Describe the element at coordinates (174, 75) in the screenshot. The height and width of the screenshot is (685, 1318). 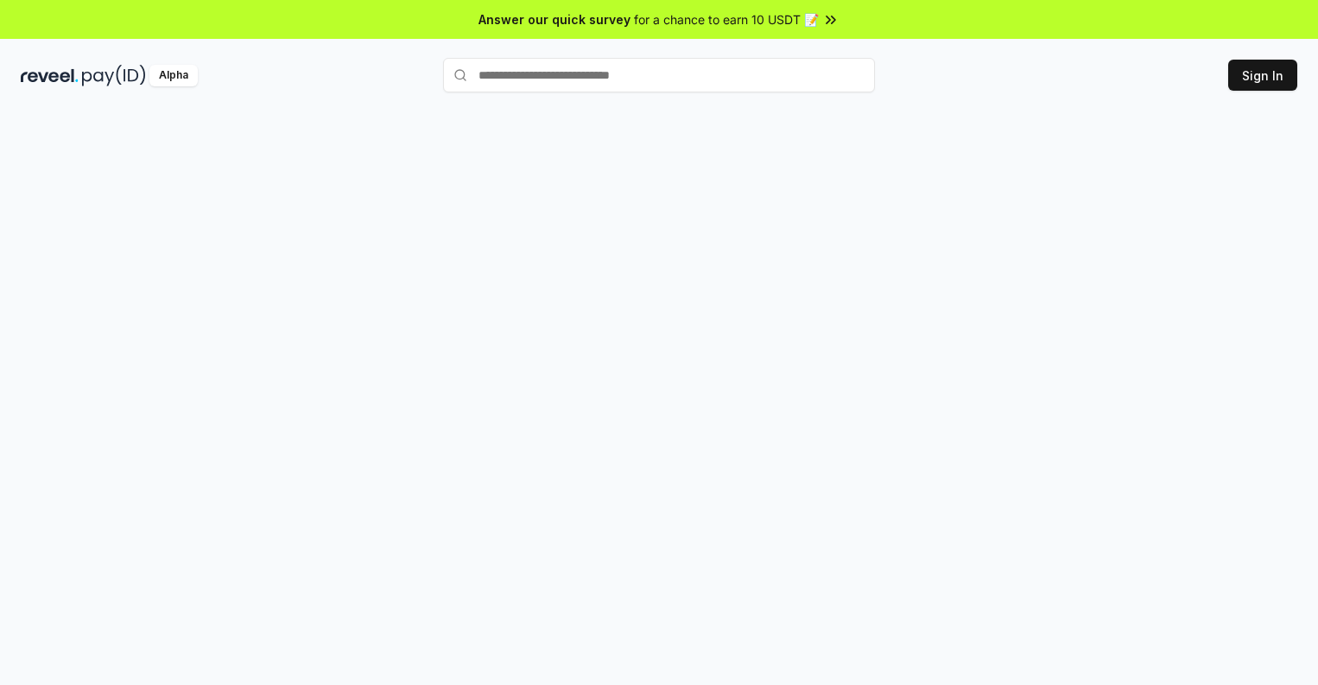
I see `div: Alpha` at that location.